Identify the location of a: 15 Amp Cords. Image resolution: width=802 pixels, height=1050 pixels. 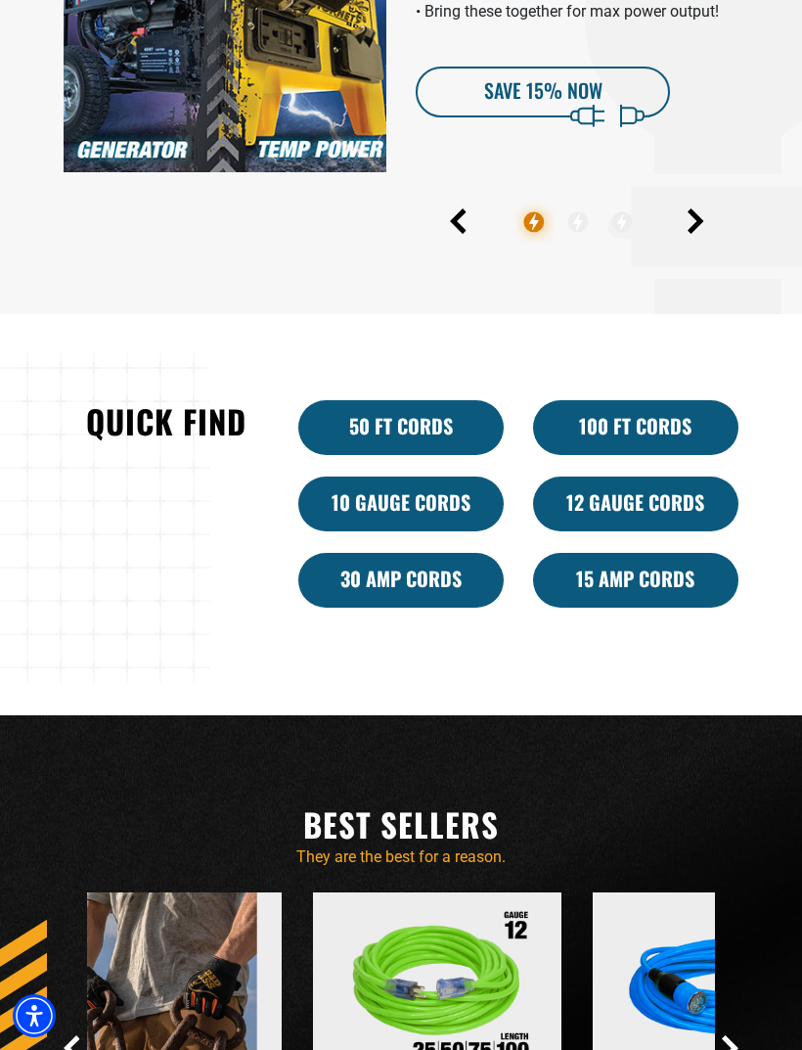
(636, 580).